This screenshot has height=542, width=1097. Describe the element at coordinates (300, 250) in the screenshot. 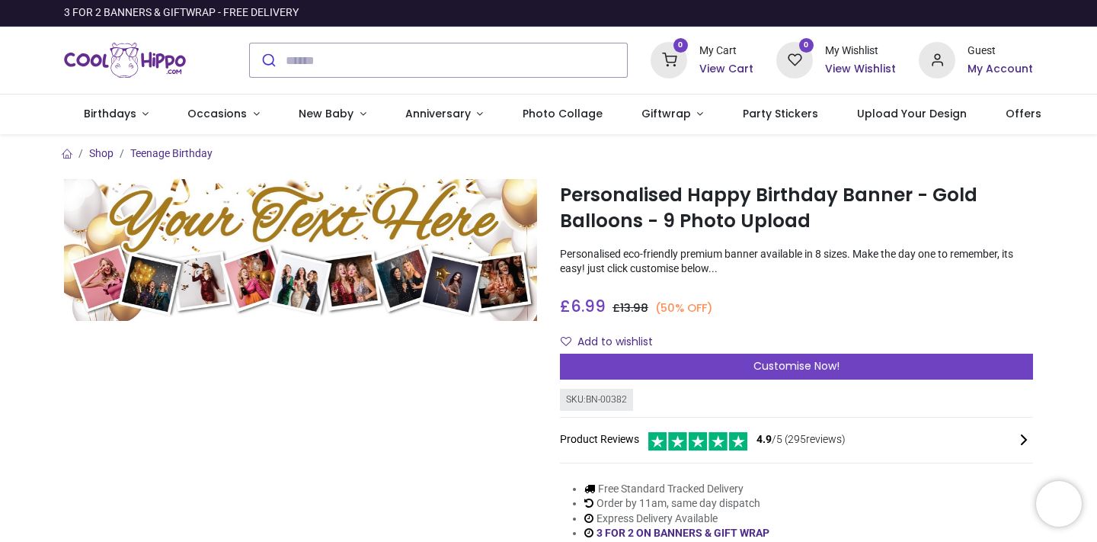

I see `img: Personalised Happy Birthday Banner - Gold Balloons - 9 Photo Upload` at that location.